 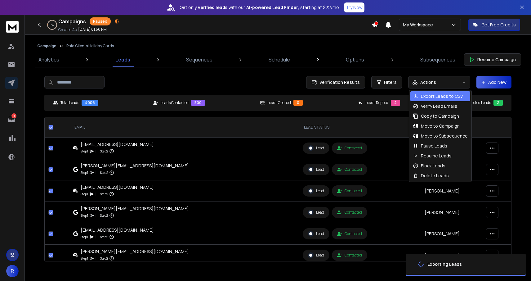 What do you see at coordinates (440, 116) in the screenshot?
I see `p: Copy to Campaign` at bounding box center [440, 116].